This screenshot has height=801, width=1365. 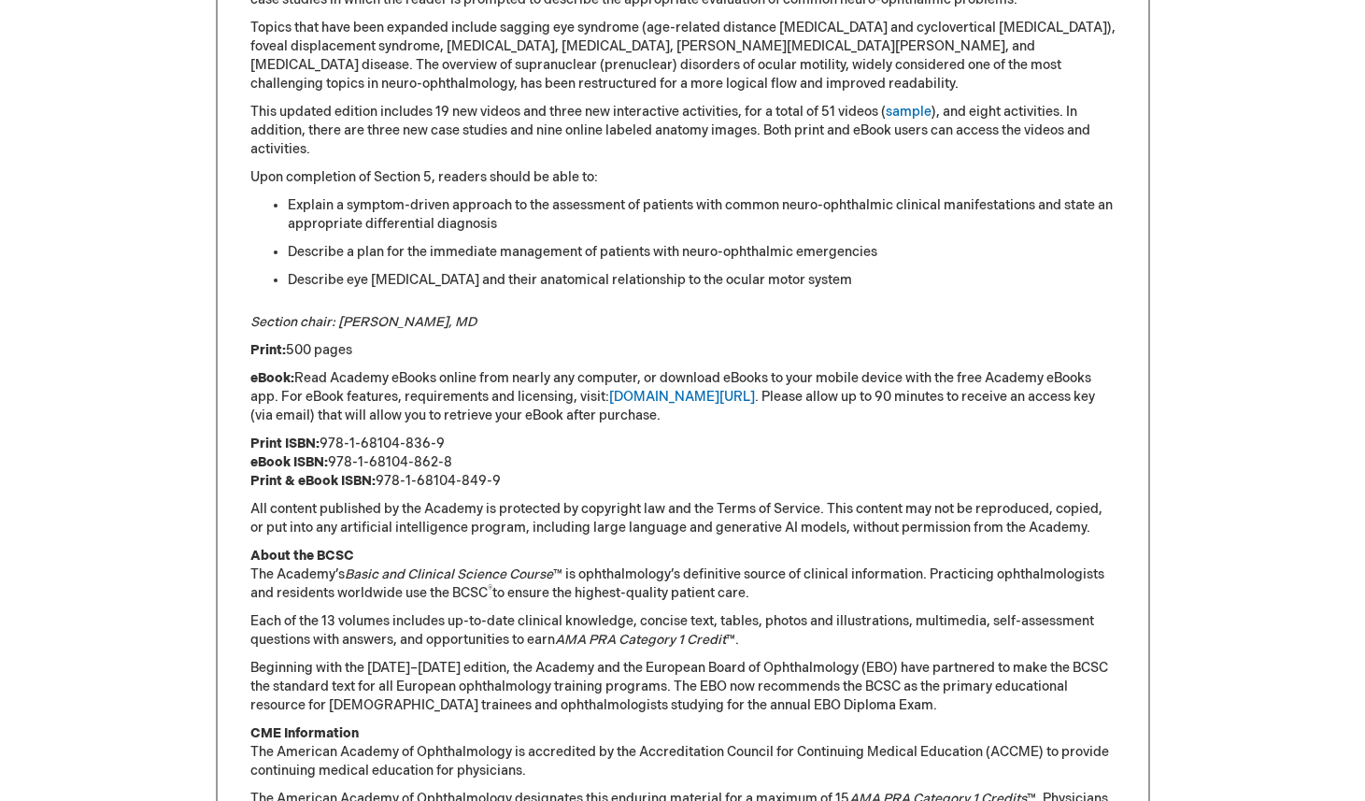 I want to click on strong: eBook:, so click(x=272, y=377).